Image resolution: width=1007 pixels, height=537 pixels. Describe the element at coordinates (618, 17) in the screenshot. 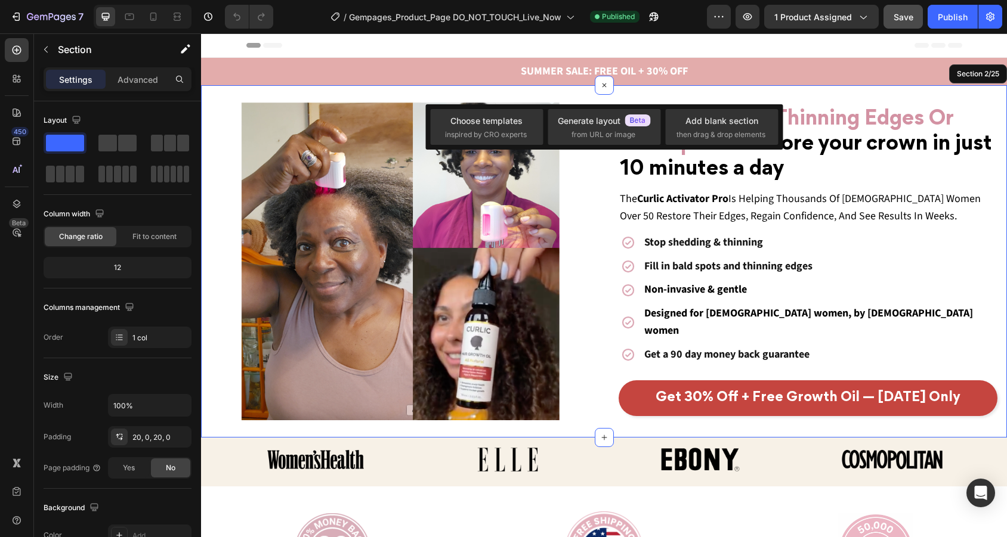

I see `span: Published` at that location.